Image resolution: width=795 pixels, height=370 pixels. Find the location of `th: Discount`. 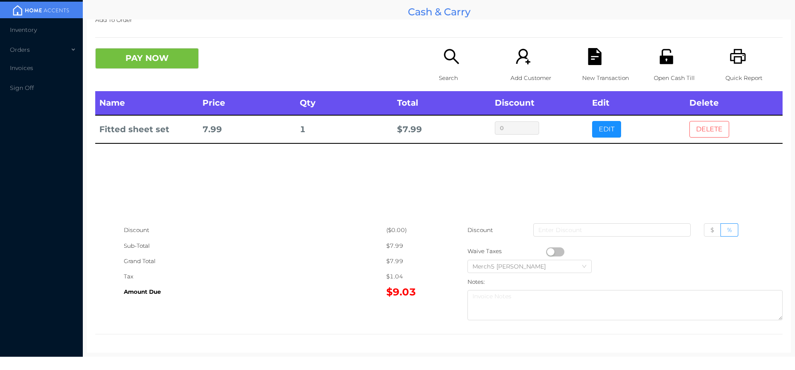

th: Discount is located at coordinates (539, 103).